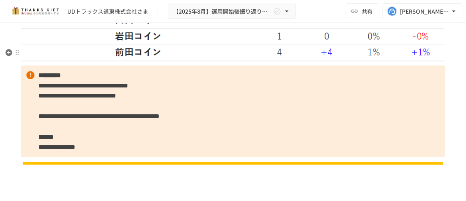 This screenshot has width=466, height=201. What do you see at coordinates (363, 11) in the screenshot?
I see `button: 共有` at bounding box center [363, 11].